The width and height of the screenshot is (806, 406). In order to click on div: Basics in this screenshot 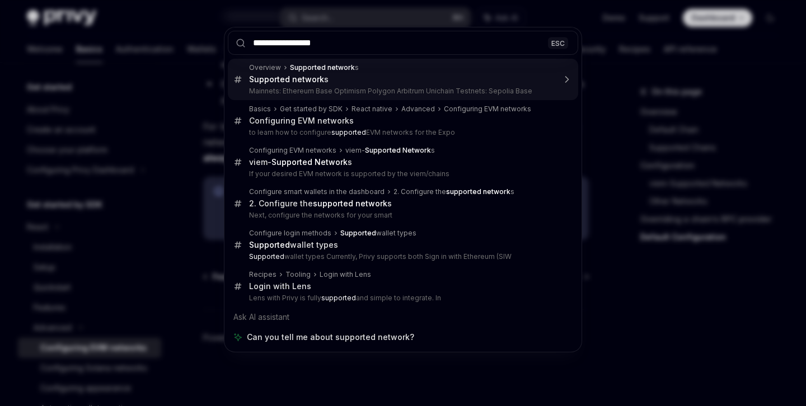, I will do `click(260, 109)`.